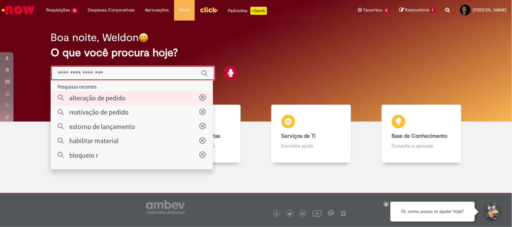  What do you see at coordinates (311, 146) in the screenshot?
I see `p: Encontre ajuda` at bounding box center [311, 146].